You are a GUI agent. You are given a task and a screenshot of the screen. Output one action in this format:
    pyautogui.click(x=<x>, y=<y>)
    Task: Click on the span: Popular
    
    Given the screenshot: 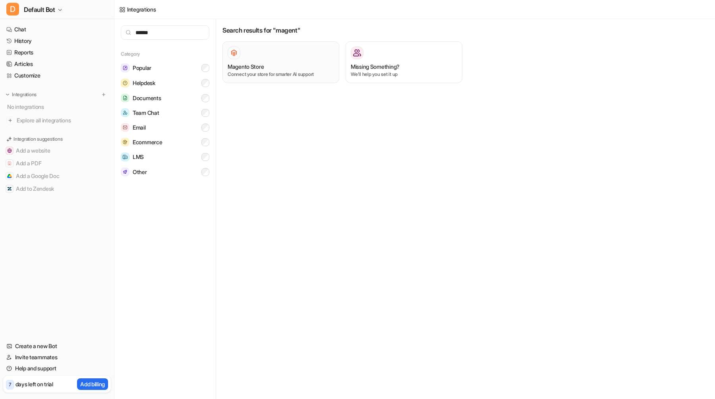 What is the action you would take?
    pyautogui.click(x=142, y=68)
    